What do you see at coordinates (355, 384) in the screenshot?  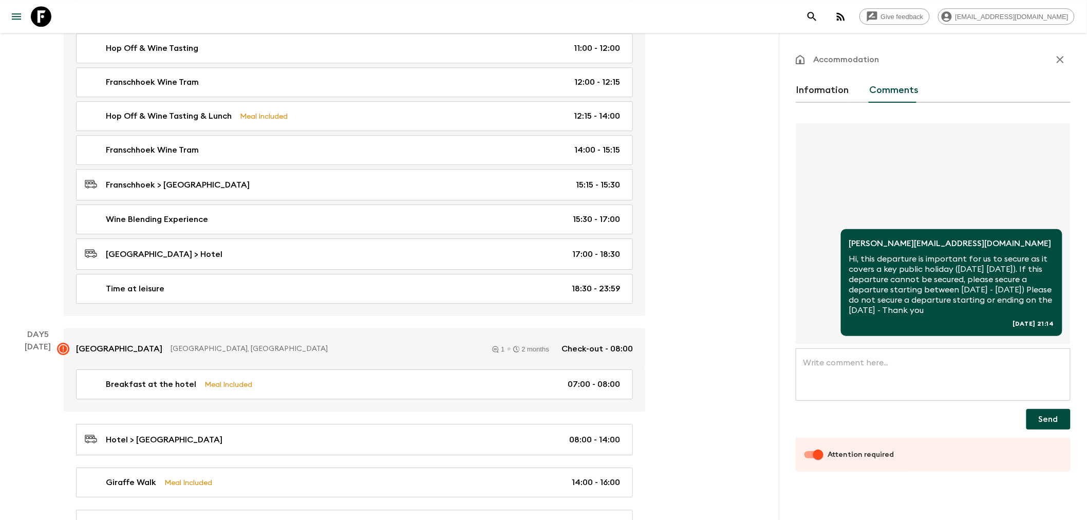 I see `a: Breakfast at the hotelMeal Included07:00 - 08:00` at bounding box center [355, 384].